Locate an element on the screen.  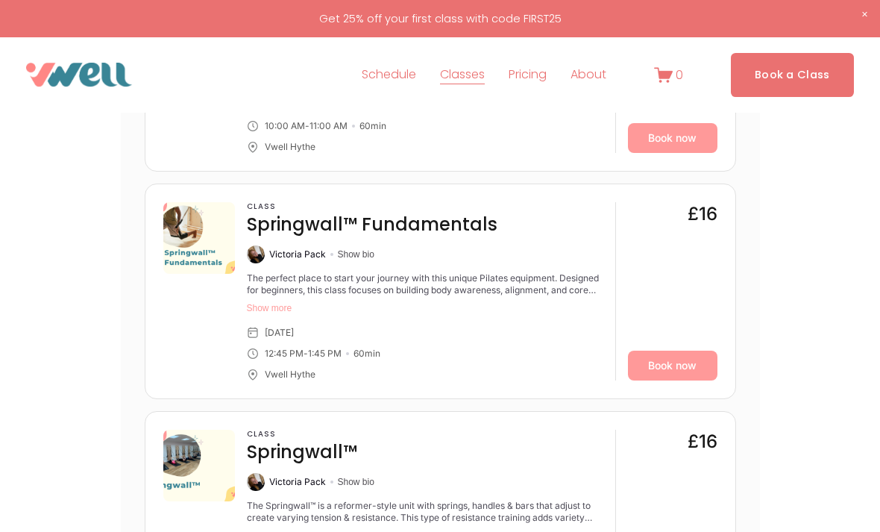
img: 5d9617d8-c062-43cb-9683-4a4abb156b5d.png is located at coordinates (199, 466).